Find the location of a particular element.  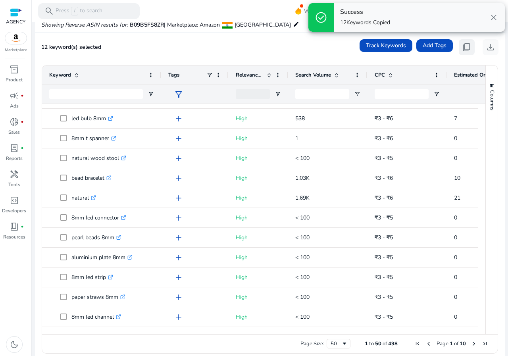

p: Resources is located at coordinates (14, 237).